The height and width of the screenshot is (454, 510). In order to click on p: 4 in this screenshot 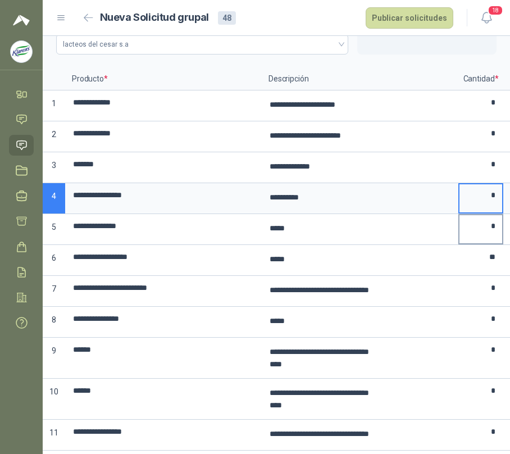, I will do `click(54, 198)`.